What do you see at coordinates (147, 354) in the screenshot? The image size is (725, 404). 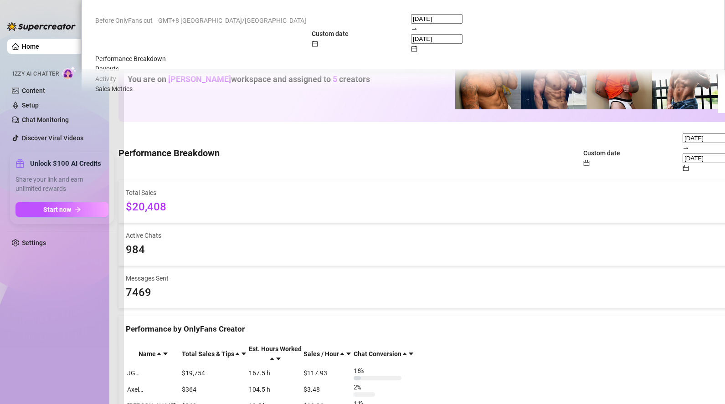 I see `span: Name` at bounding box center [147, 354].